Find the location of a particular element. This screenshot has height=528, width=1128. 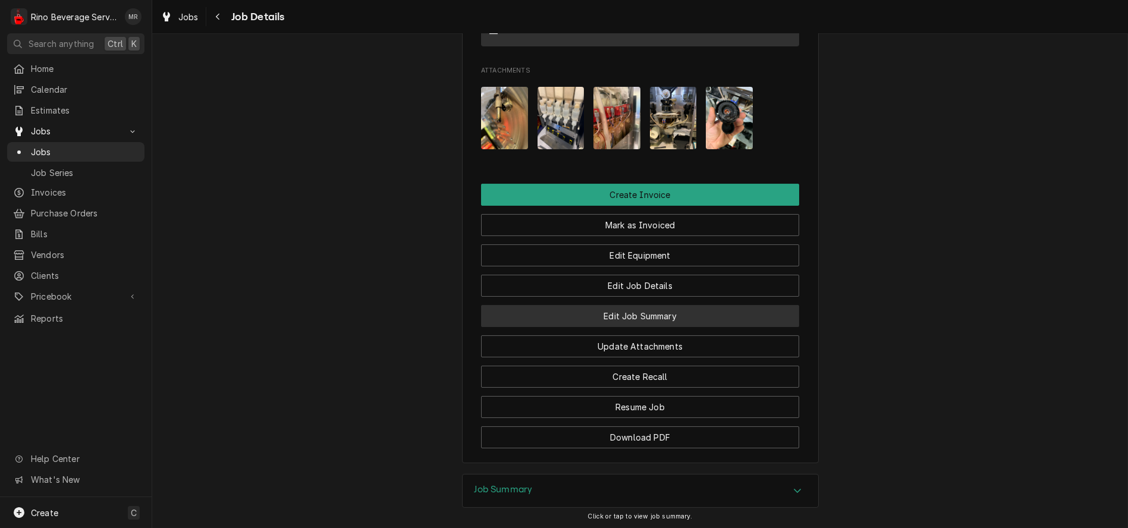

div: Job Summary is located at coordinates (640, 491).